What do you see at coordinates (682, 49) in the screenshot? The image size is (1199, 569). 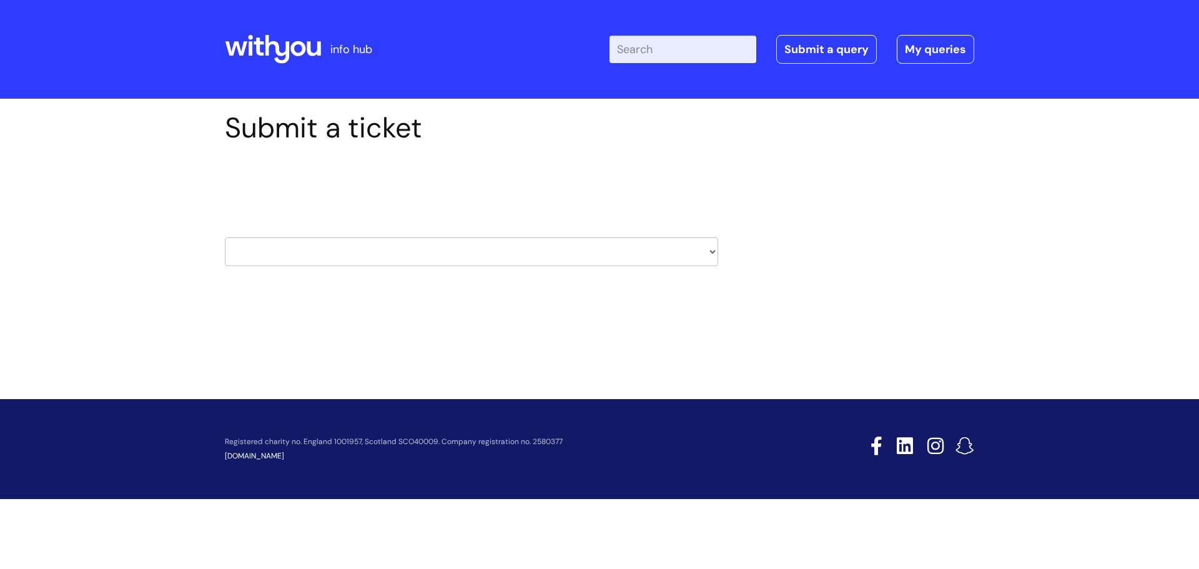 I see `input: Search` at bounding box center [682, 49].